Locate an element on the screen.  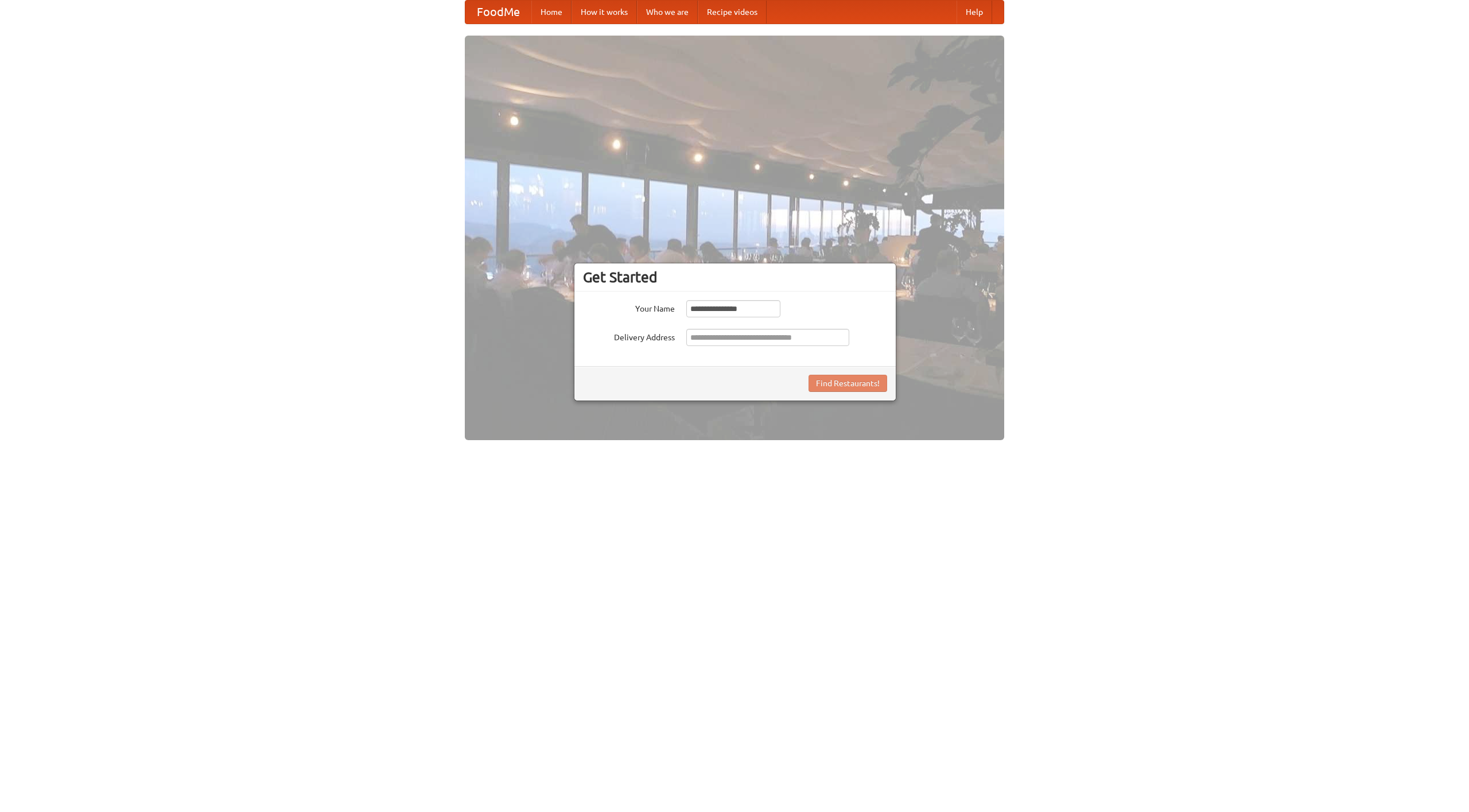
a: Home is located at coordinates (552, 12).